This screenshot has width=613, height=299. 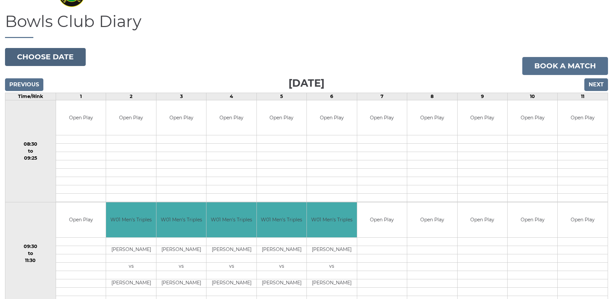 What do you see at coordinates (281, 96) in the screenshot?
I see `td: 5` at bounding box center [281, 96].